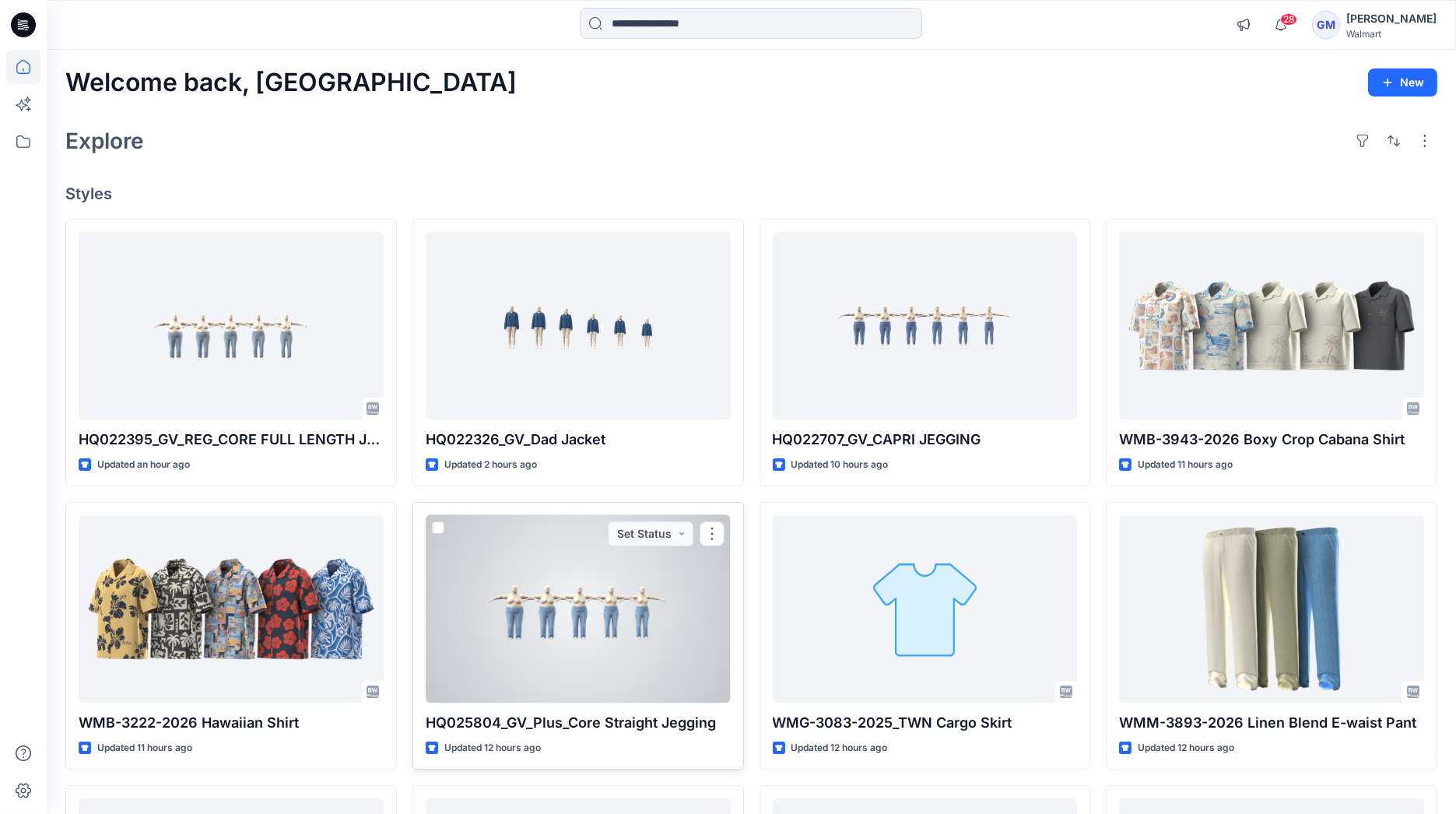  Describe the element at coordinates (925, 723) in the screenshot. I see `p: WMG-3083-2025_TWN Cargo Skirt` at that location.